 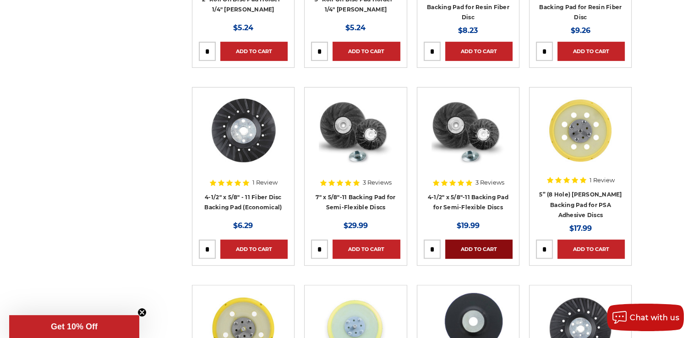 What do you see at coordinates (356, 131) in the screenshot?
I see `img: 7" x 5/8"-11 Backing Pad for Semi-Flexible Discs` at bounding box center [356, 131].